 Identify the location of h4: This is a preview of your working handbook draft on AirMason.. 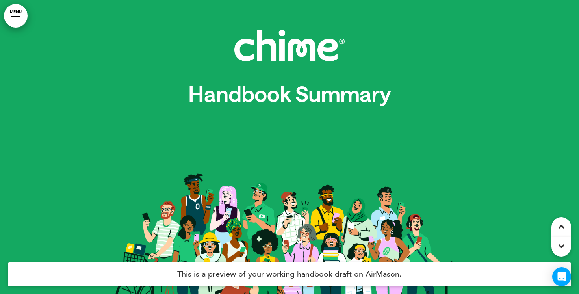
(289, 274).